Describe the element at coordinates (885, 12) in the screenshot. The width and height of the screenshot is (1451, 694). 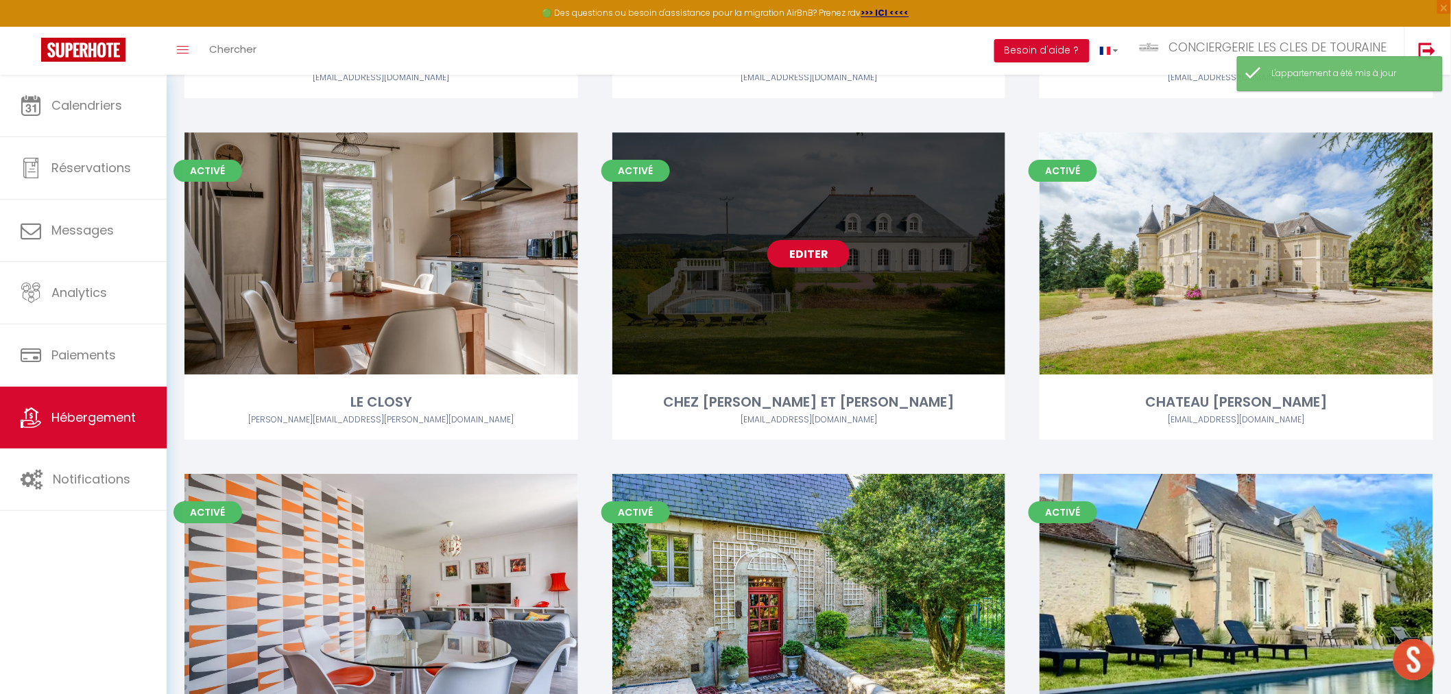
I see `strong: >>> ICI <<<<` at that location.